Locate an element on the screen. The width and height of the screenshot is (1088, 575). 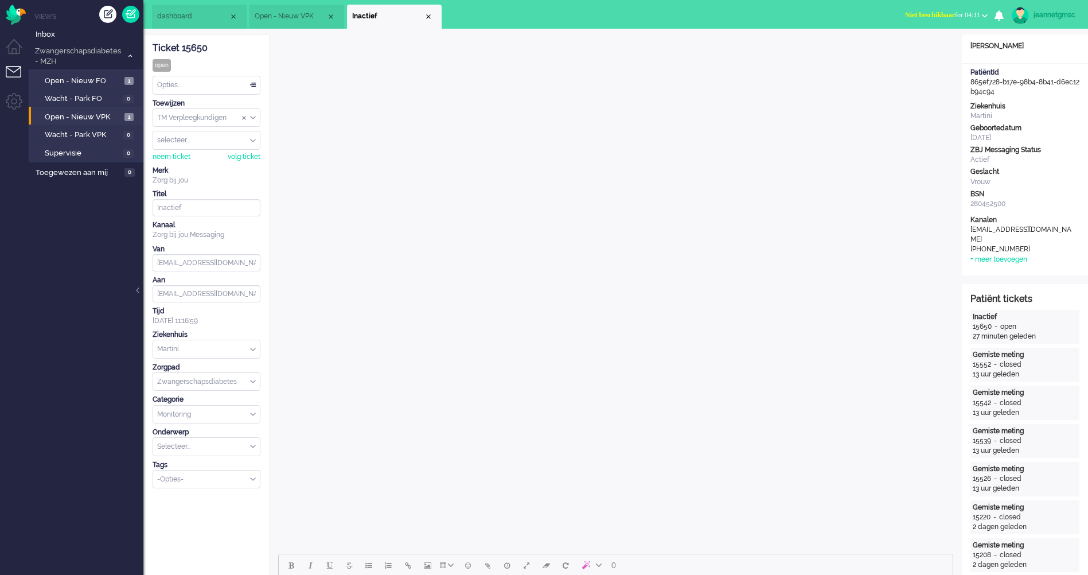
div: Onderwerp is located at coordinates (206, 432).